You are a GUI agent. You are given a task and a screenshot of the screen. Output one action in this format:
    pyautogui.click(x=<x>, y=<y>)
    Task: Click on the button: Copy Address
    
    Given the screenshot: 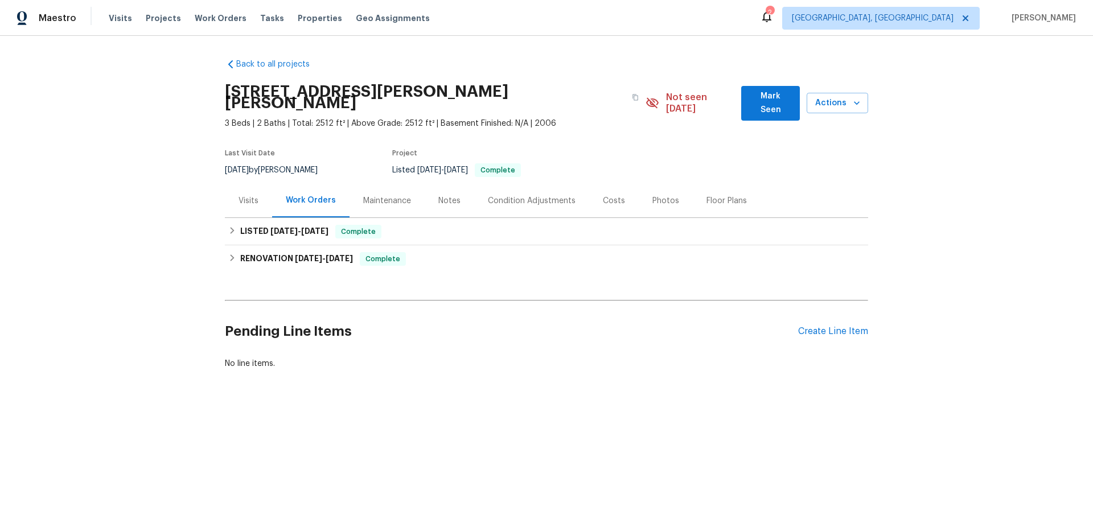 What is the action you would take?
    pyautogui.click(x=635, y=97)
    